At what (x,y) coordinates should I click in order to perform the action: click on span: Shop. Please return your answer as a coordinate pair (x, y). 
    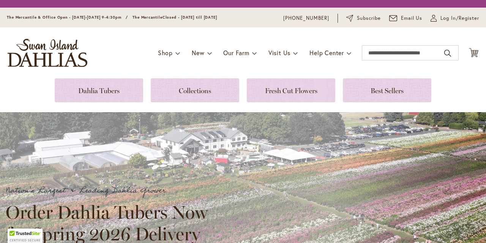
    Looking at the image, I should click on (165, 52).